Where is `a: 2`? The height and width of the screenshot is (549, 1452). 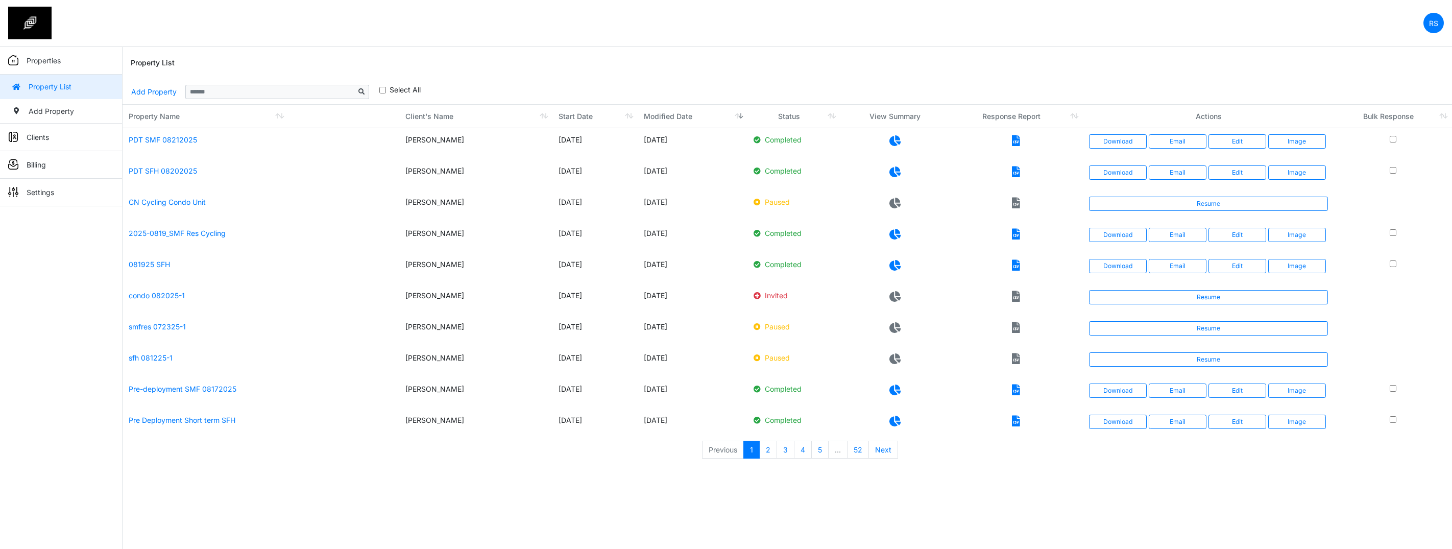 a: 2 is located at coordinates (768, 450).